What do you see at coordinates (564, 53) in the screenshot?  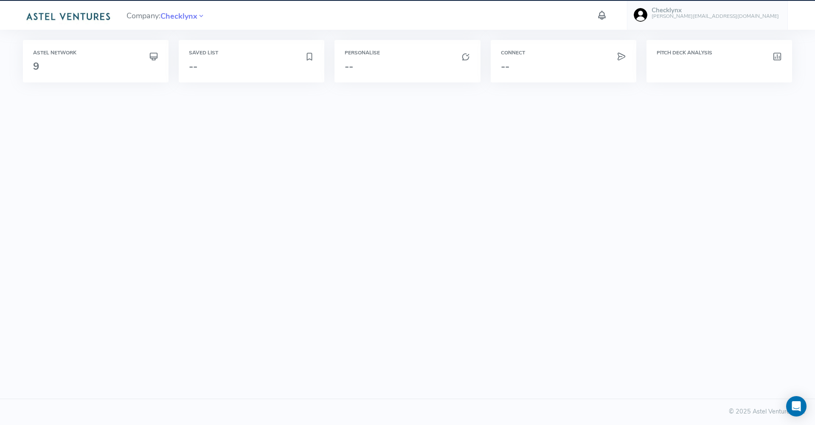 I see `h6: Connect` at bounding box center [564, 53].